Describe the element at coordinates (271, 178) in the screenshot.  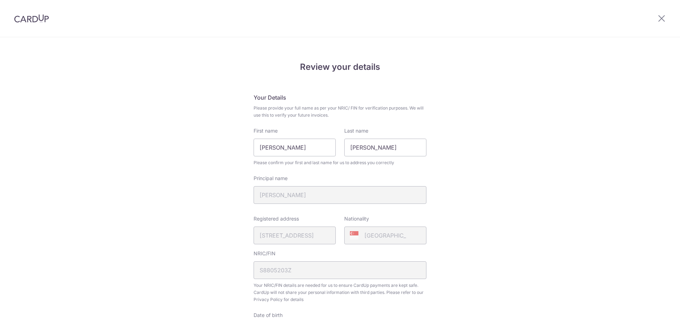
I see `label: Principal name` at that location.